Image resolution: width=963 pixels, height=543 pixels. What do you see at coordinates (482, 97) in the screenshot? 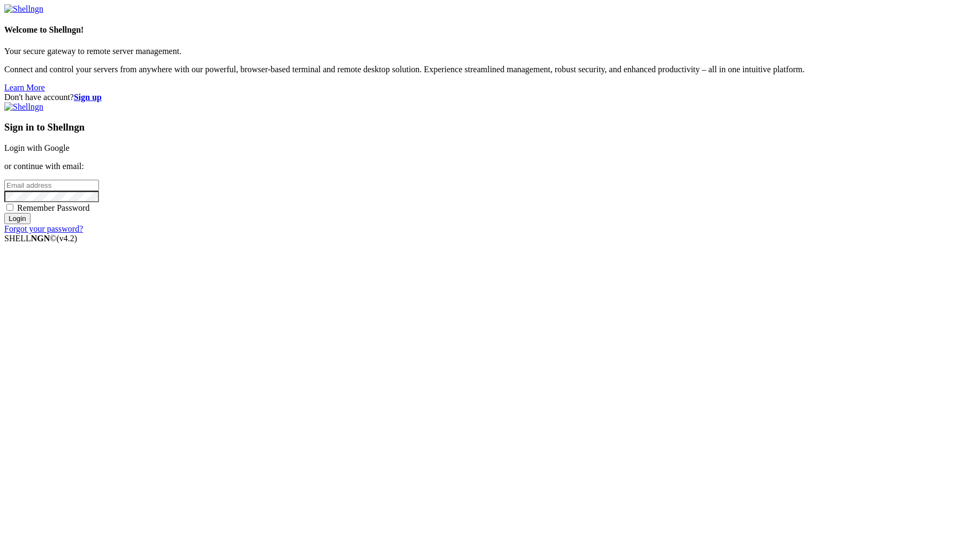
I see `div: Don't have account?` at bounding box center [482, 97].